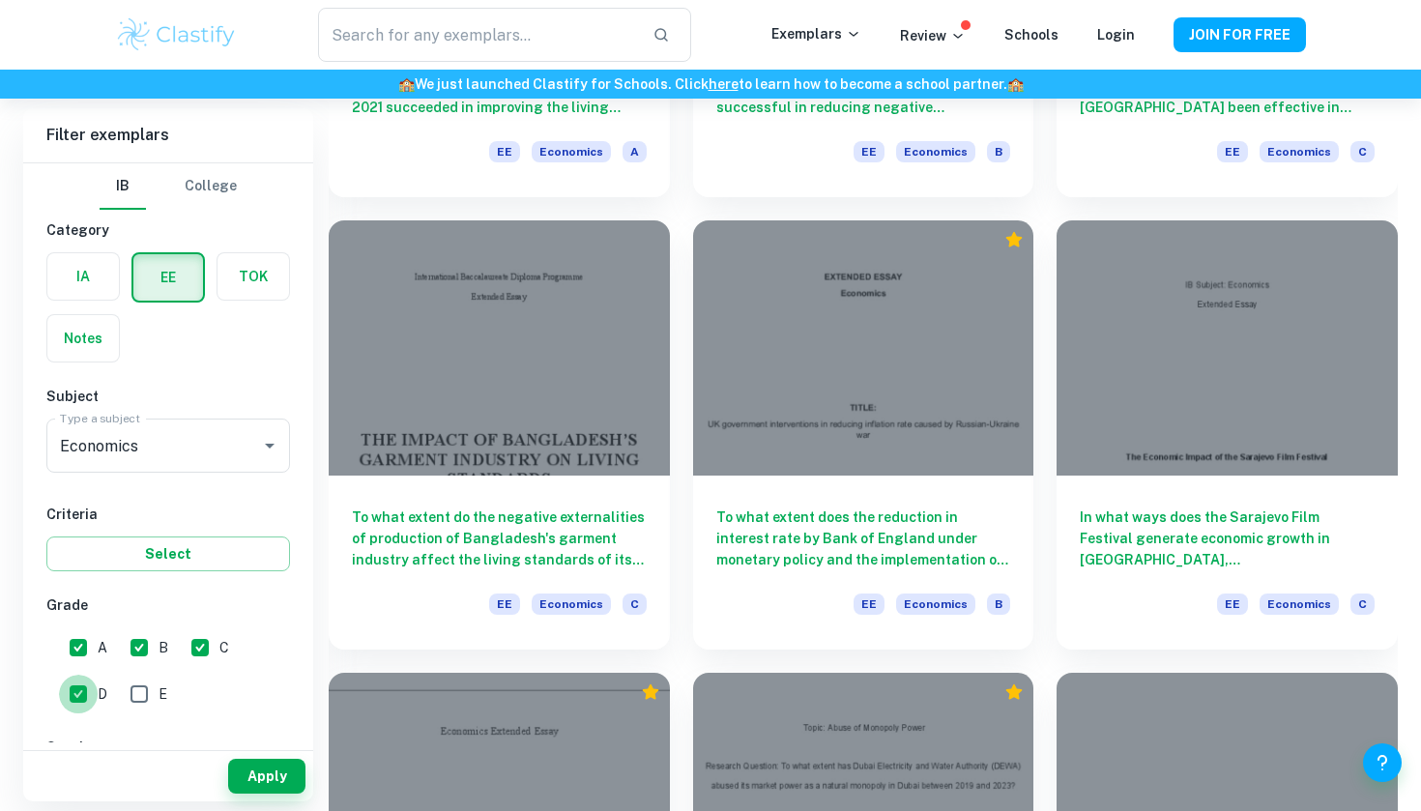 The image size is (1421, 811). What do you see at coordinates (816, 34) in the screenshot?
I see `p: Exemplars` at bounding box center [816, 34].